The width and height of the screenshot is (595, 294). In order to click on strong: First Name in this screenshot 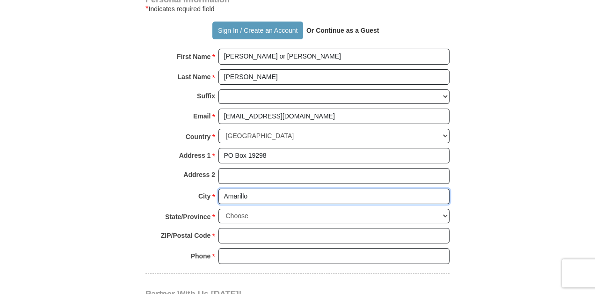, I will do `click(194, 57)`.